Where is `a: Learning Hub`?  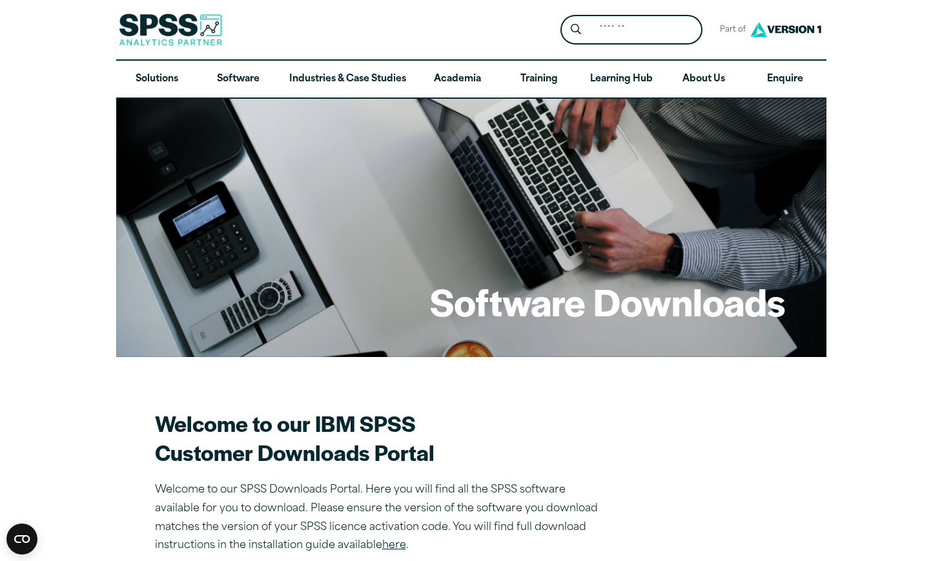 a: Learning Hub is located at coordinates (621, 79).